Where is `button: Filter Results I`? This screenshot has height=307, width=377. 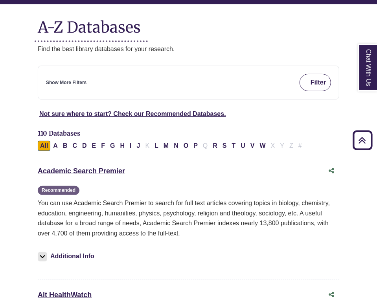
button: Filter Results I is located at coordinates (131, 146).